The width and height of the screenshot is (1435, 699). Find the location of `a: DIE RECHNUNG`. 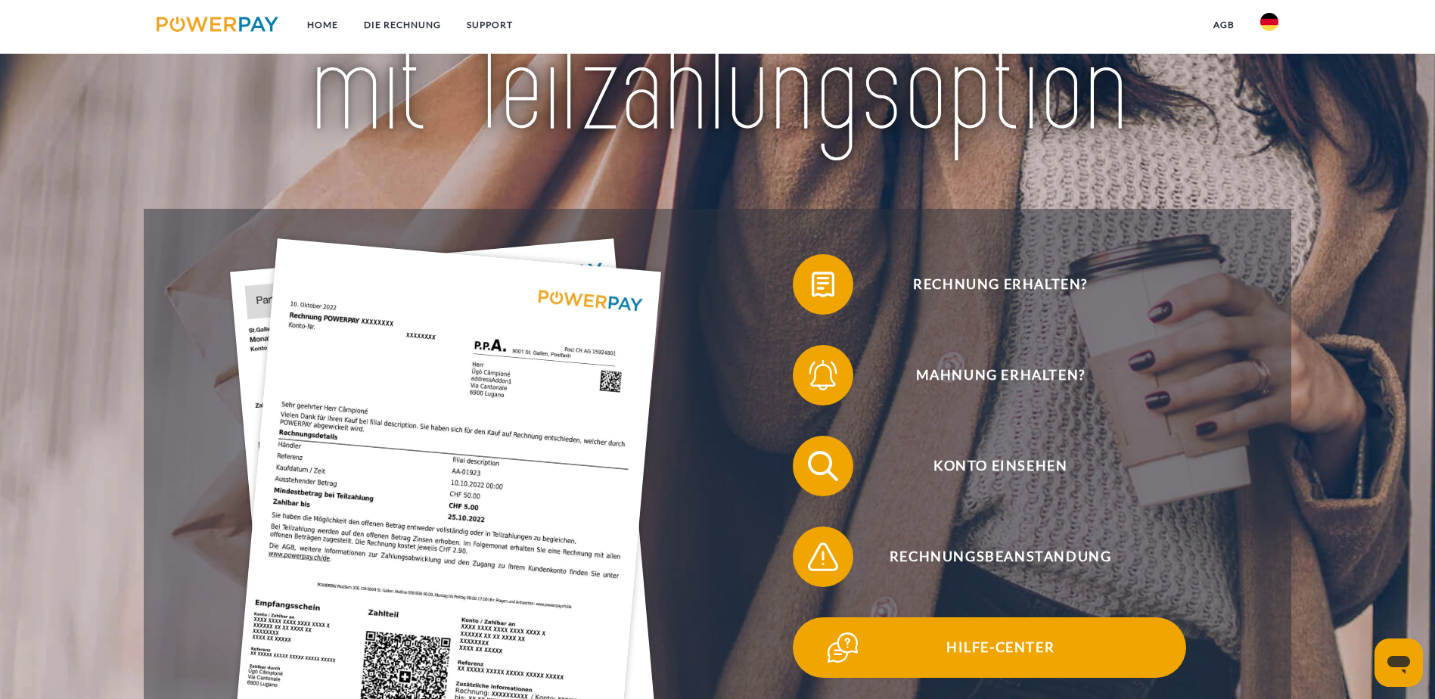

a: DIE RECHNUNG is located at coordinates (402, 25).